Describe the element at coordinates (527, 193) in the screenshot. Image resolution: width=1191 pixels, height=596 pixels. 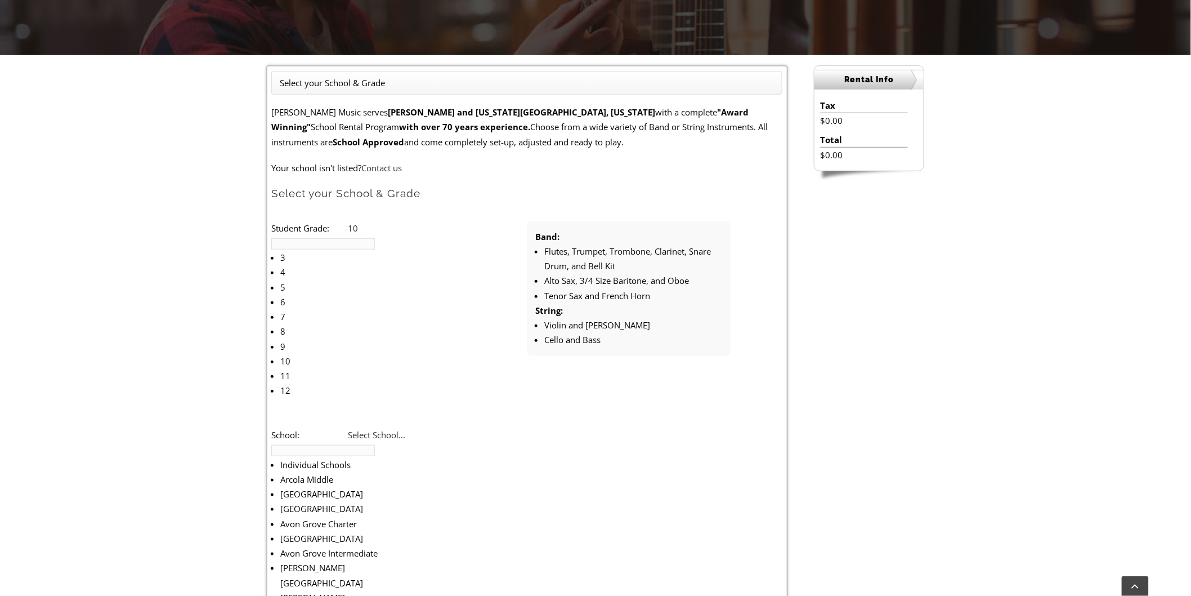
I see `h2: Select your School & Grade` at that location.